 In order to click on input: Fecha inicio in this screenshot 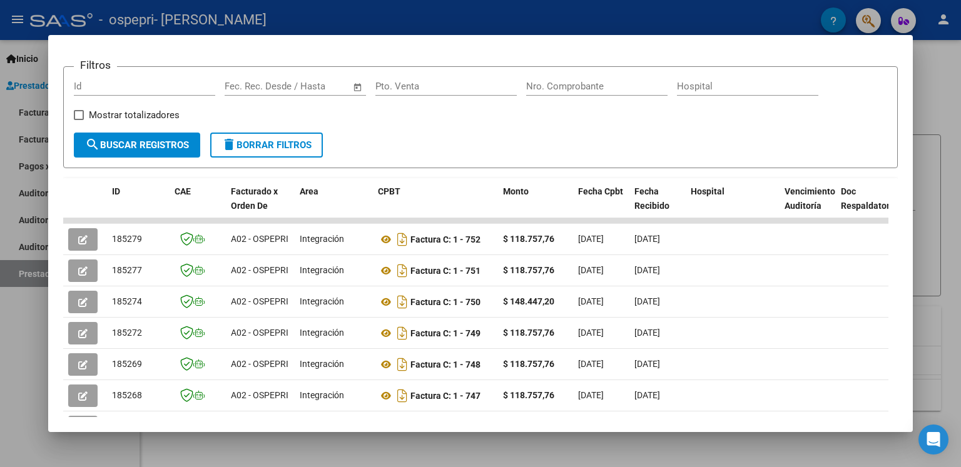, I will do `click(250, 86)`.